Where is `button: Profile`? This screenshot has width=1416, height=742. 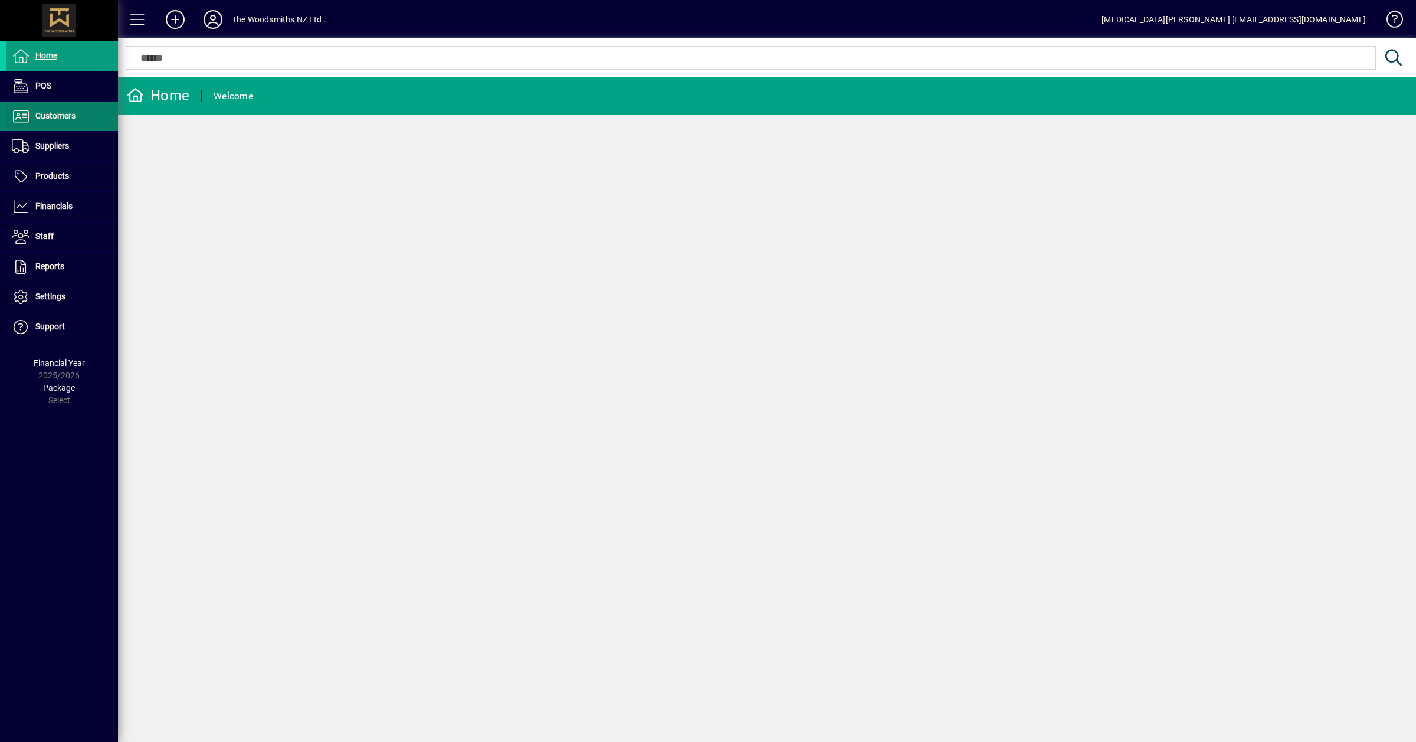 button: Profile is located at coordinates (213, 19).